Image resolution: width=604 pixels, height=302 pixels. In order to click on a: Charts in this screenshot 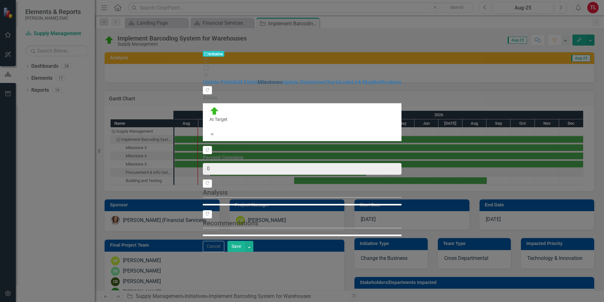, I will do `click(333, 82)`.